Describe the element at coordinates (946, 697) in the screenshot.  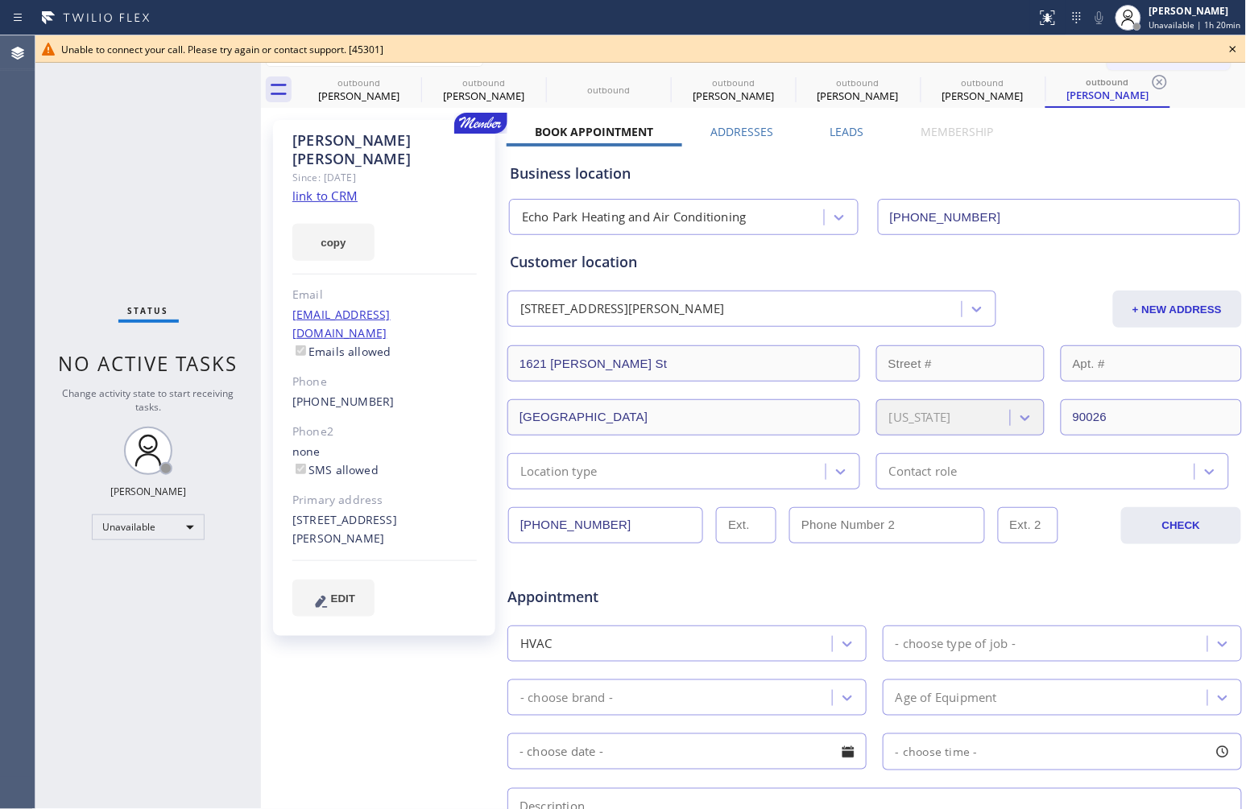
I see `div: Age of Equipment` at that location.